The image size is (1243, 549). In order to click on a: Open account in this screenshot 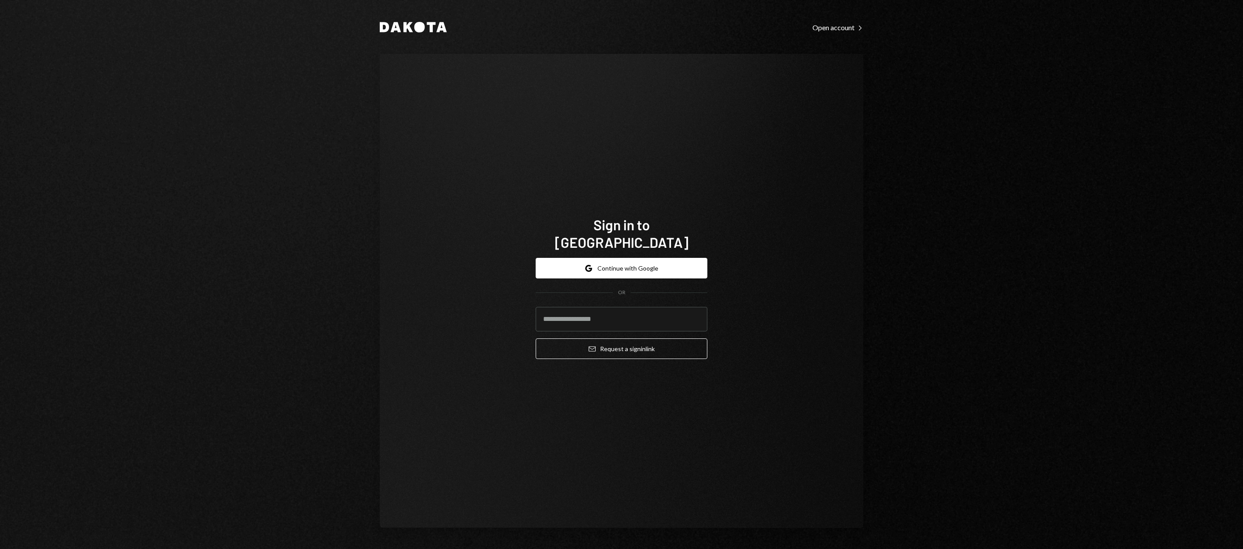, I will do `click(838, 27)`.